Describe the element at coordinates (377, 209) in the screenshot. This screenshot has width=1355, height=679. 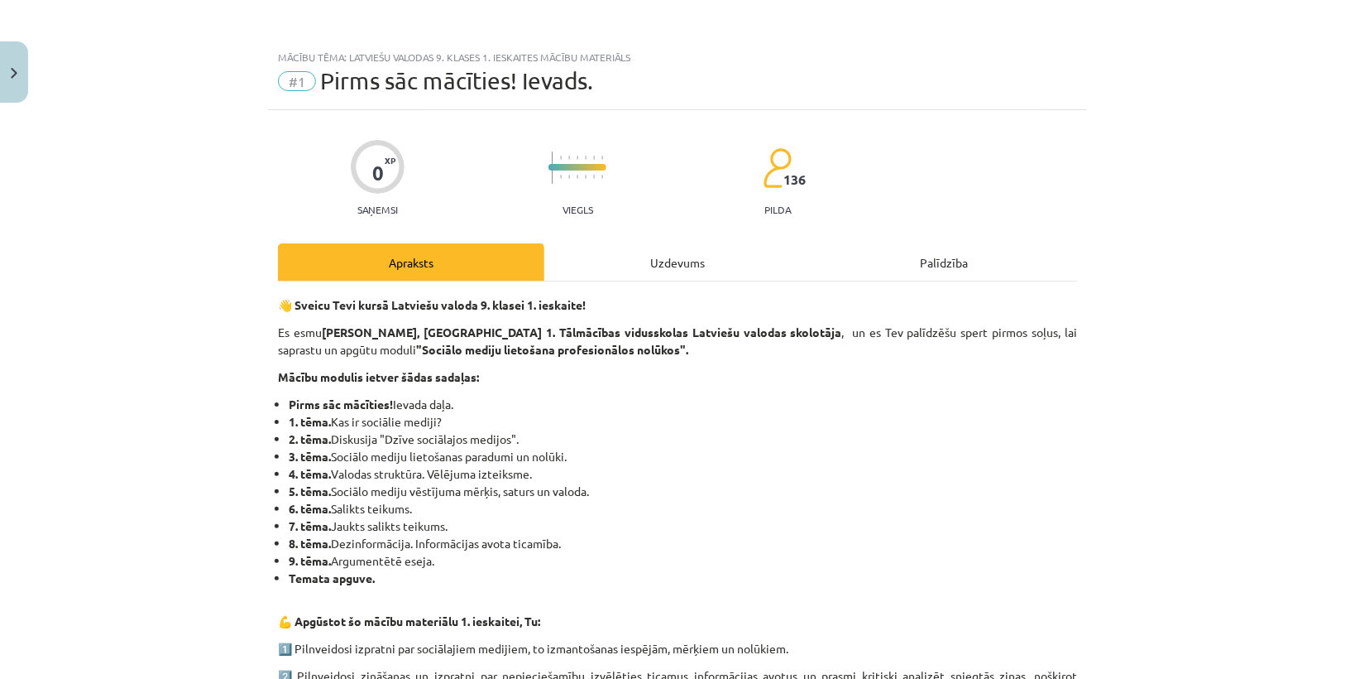
I see `p: Saņemsi` at that location.